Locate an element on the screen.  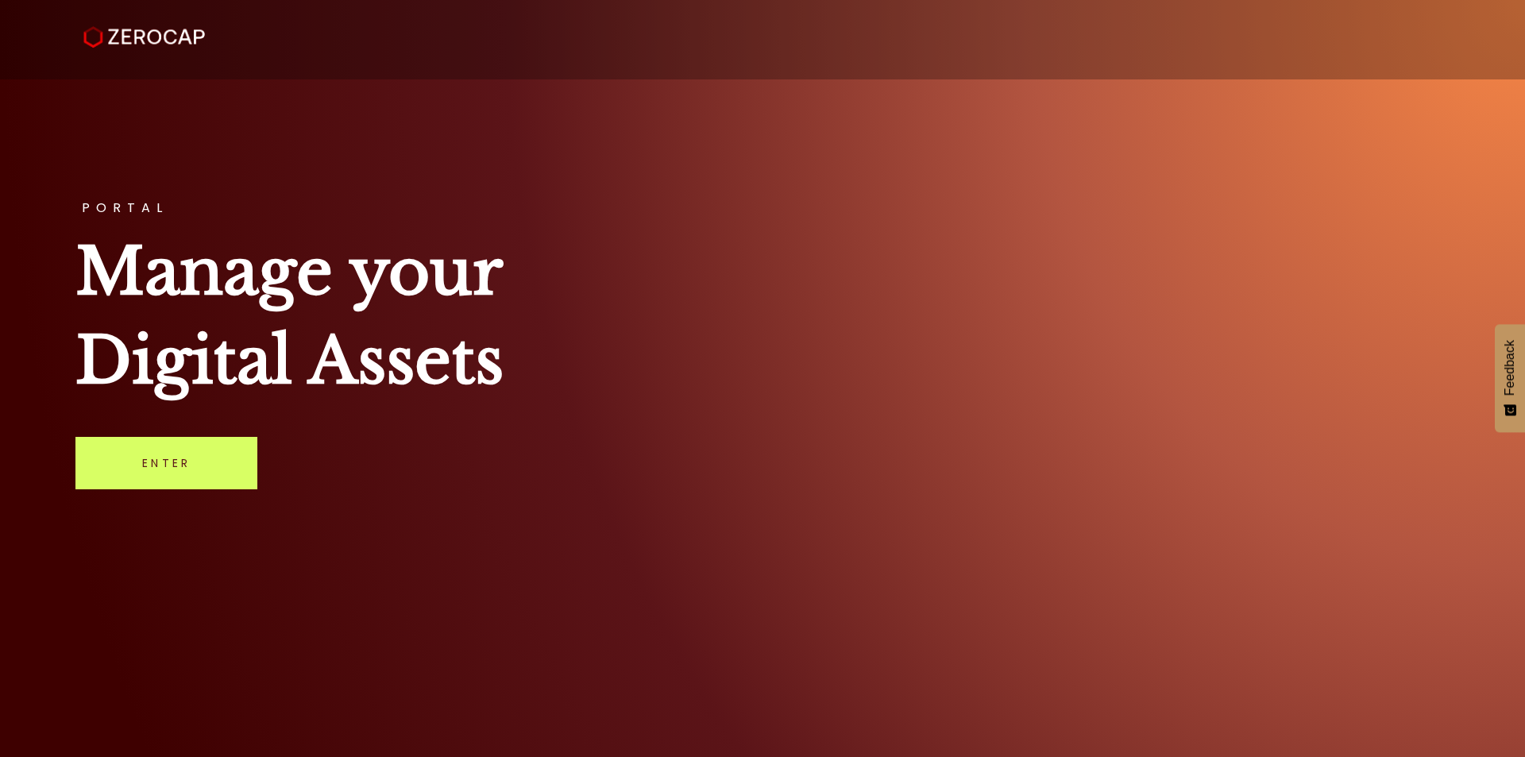
a: Enter is located at coordinates (166, 463).